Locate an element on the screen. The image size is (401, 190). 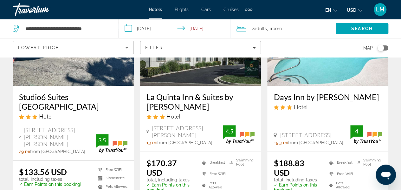
a: Cruises is located at coordinates (231, 10).